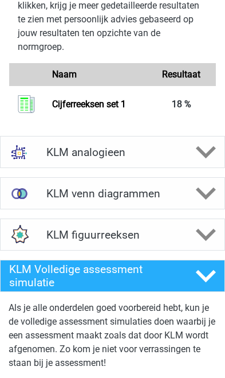 Image resolution: width=225 pixels, height=378 pixels. I want to click on div: Als je alle onderdelen goed voorbereid hebt, kun je de volledige assessment simulaties doen waarb..., so click(112, 338).